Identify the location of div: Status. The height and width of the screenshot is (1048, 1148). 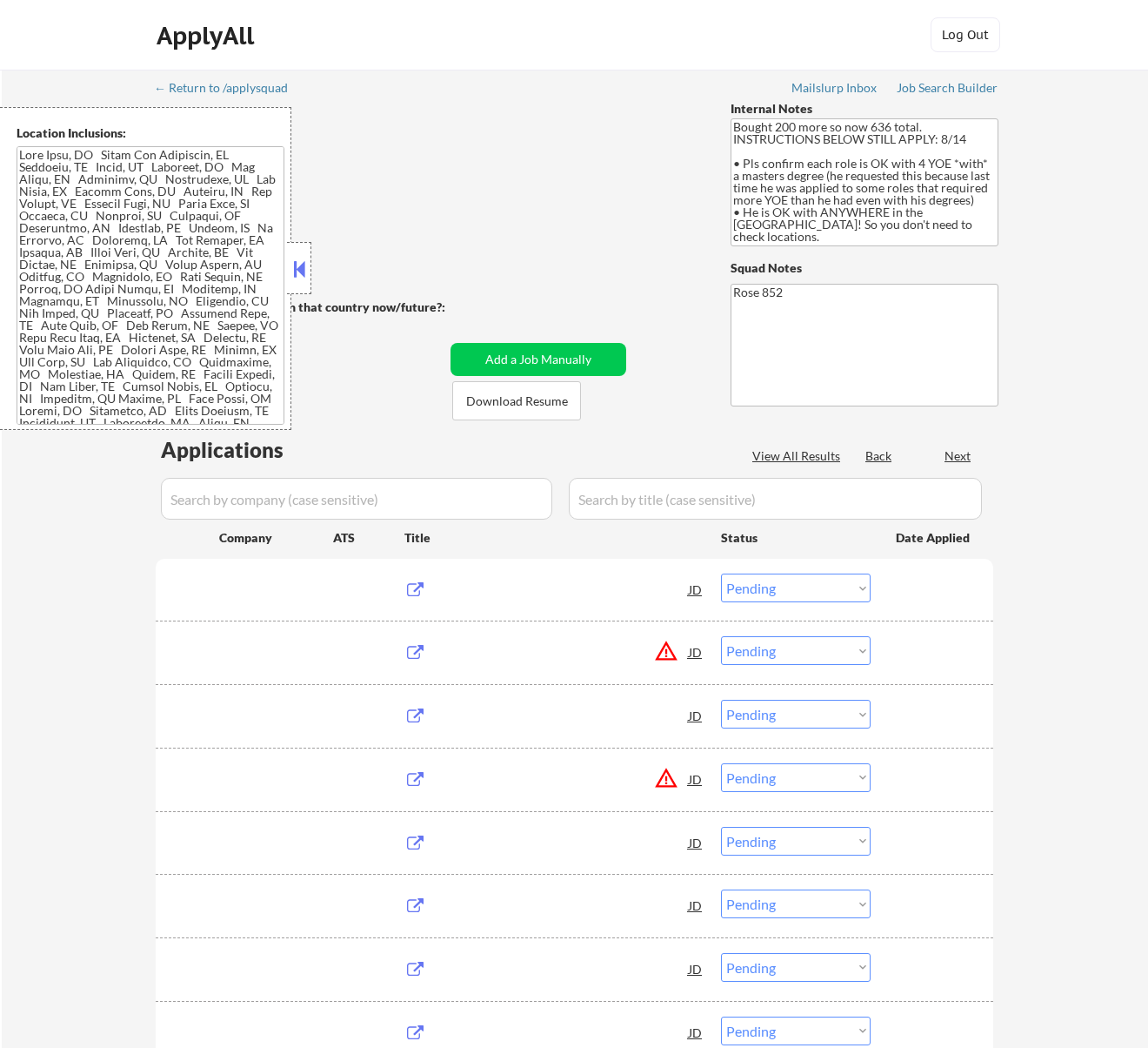
(796, 537).